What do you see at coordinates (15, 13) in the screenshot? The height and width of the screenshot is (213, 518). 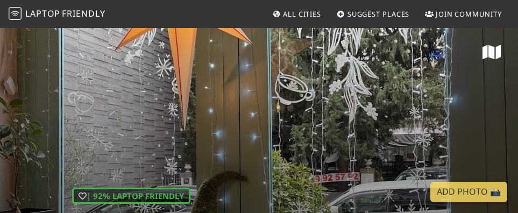 I see `img: LaptopFriendly` at bounding box center [15, 13].